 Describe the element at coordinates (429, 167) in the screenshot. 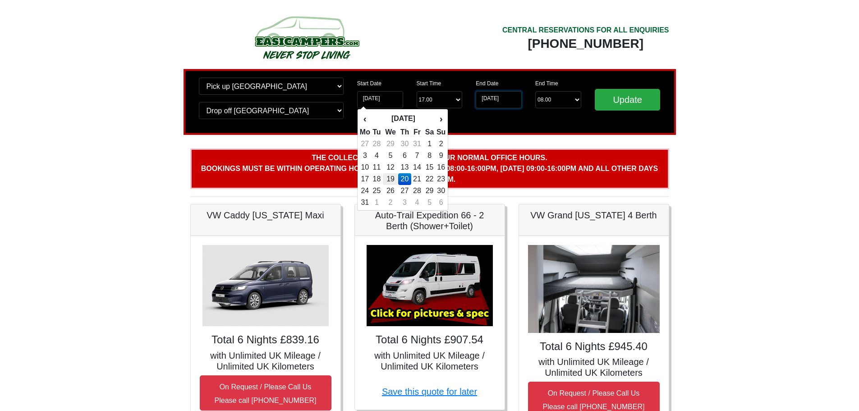

I see `td: 15` at that location.